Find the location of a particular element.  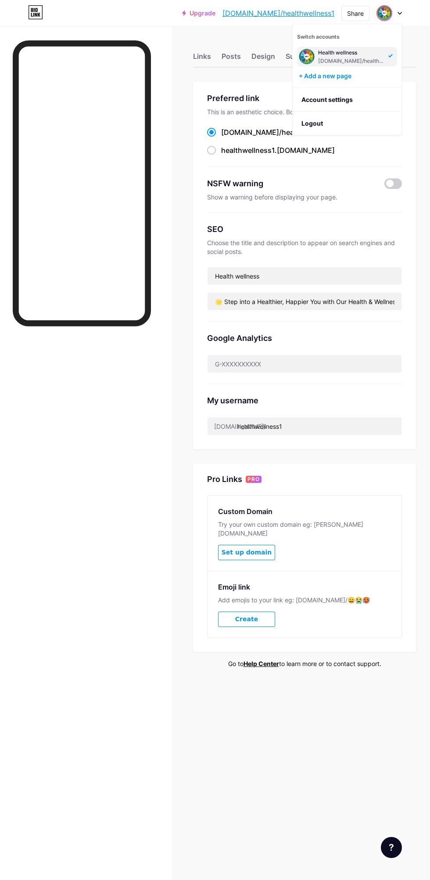

span: Switch accounts is located at coordinates (318, 36).